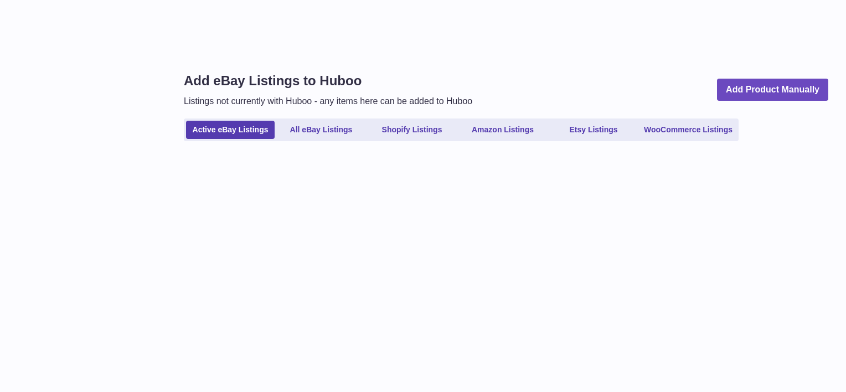  What do you see at coordinates (689, 130) in the screenshot?
I see `a: WooCommerce Listings` at bounding box center [689, 130].